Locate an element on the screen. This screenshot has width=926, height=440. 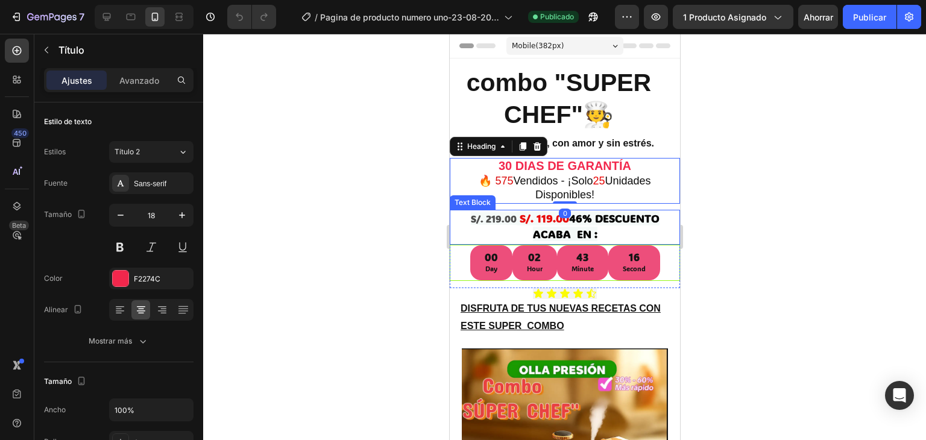
div: Abrir Intercom Messenger is located at coordinates (899, 395).